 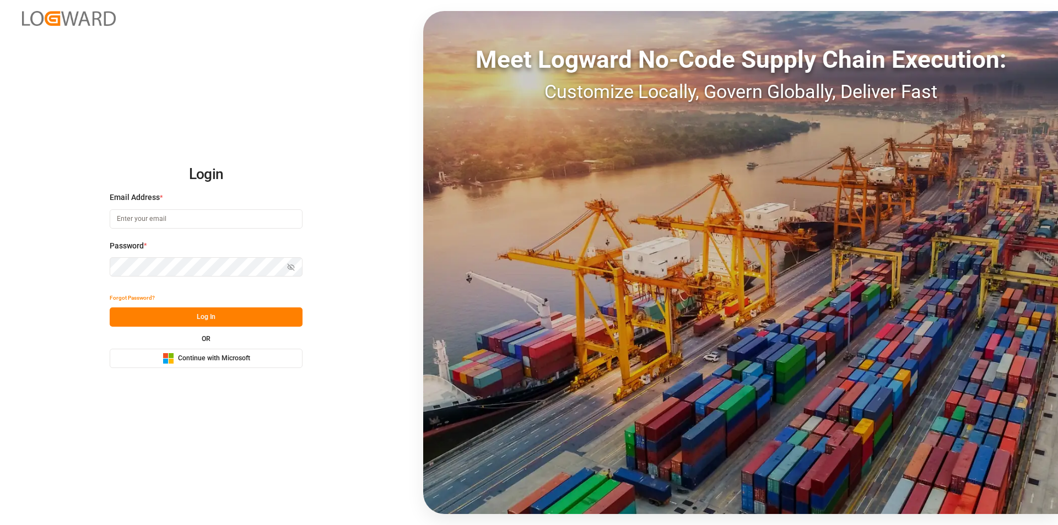 What do you see at coordinates (206, 339) in the screenshot?
I see `small: OR` at bounding box center [206, 339].